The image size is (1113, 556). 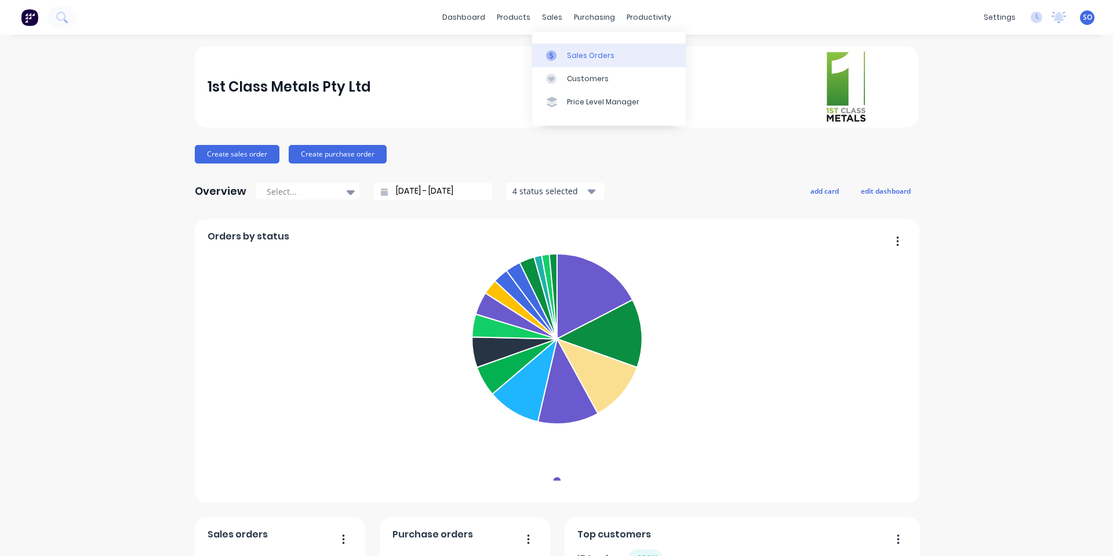 I want to click on button: add card, so click(x=824, y=191).